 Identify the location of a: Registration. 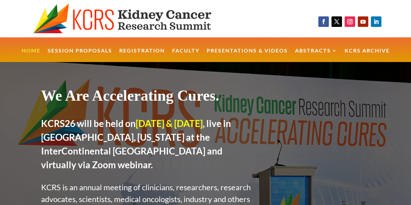
(142, 55).